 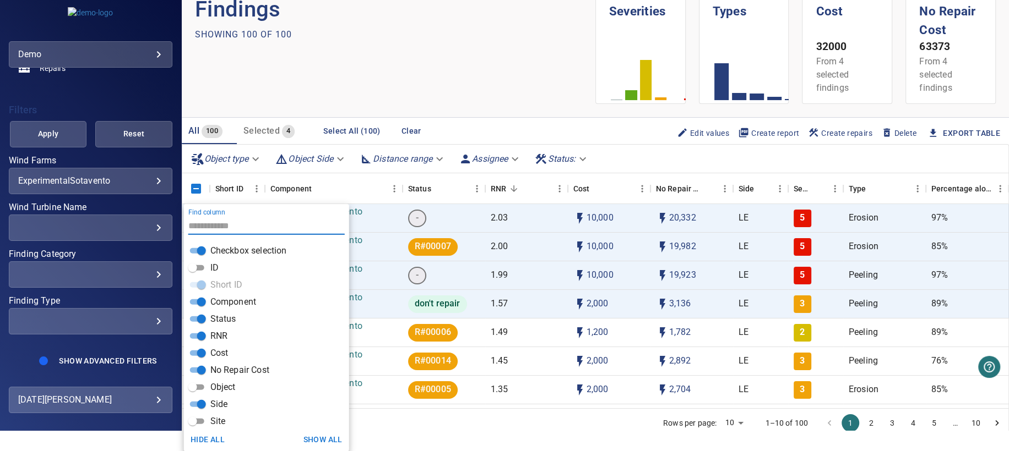 What do you see at coordinates (939, 333) in the screenshot?
I see `p: 89%` at bounding box center [939, 333].